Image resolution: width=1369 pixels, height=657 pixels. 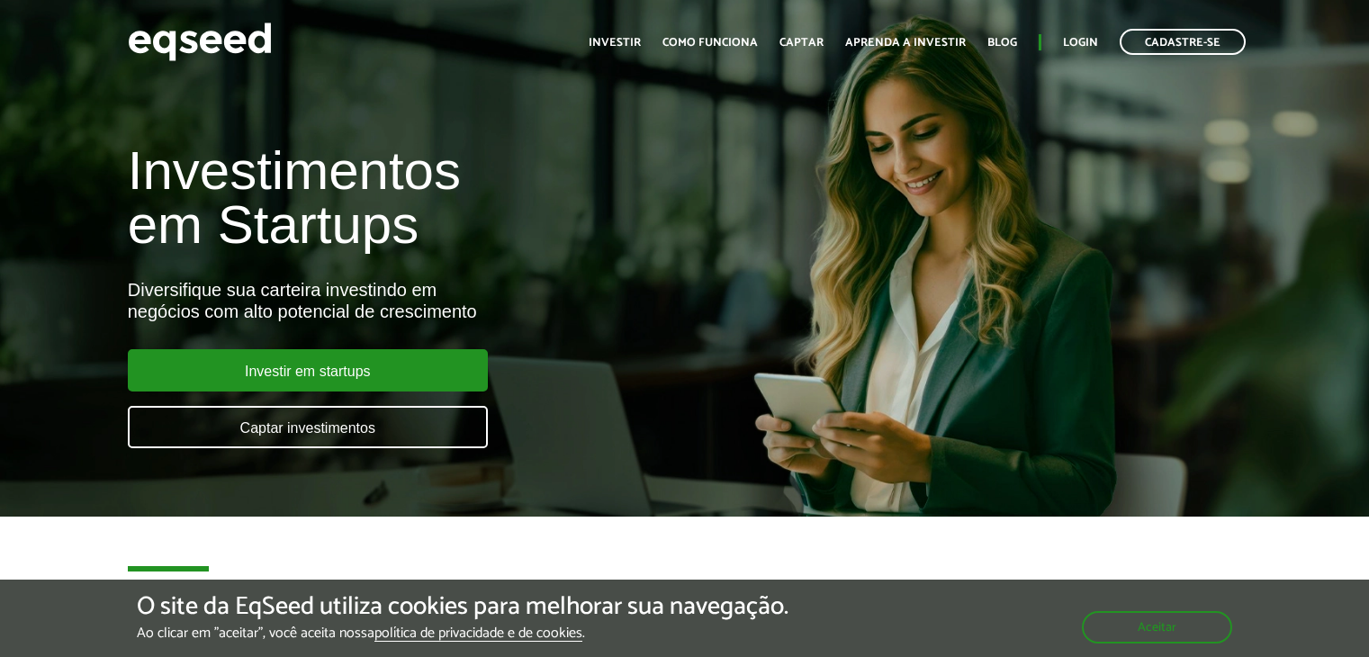 What do you see at coordinates (1080, 42) in the screenshot?
I see `a: Login` at bounding box center [1080, 42].